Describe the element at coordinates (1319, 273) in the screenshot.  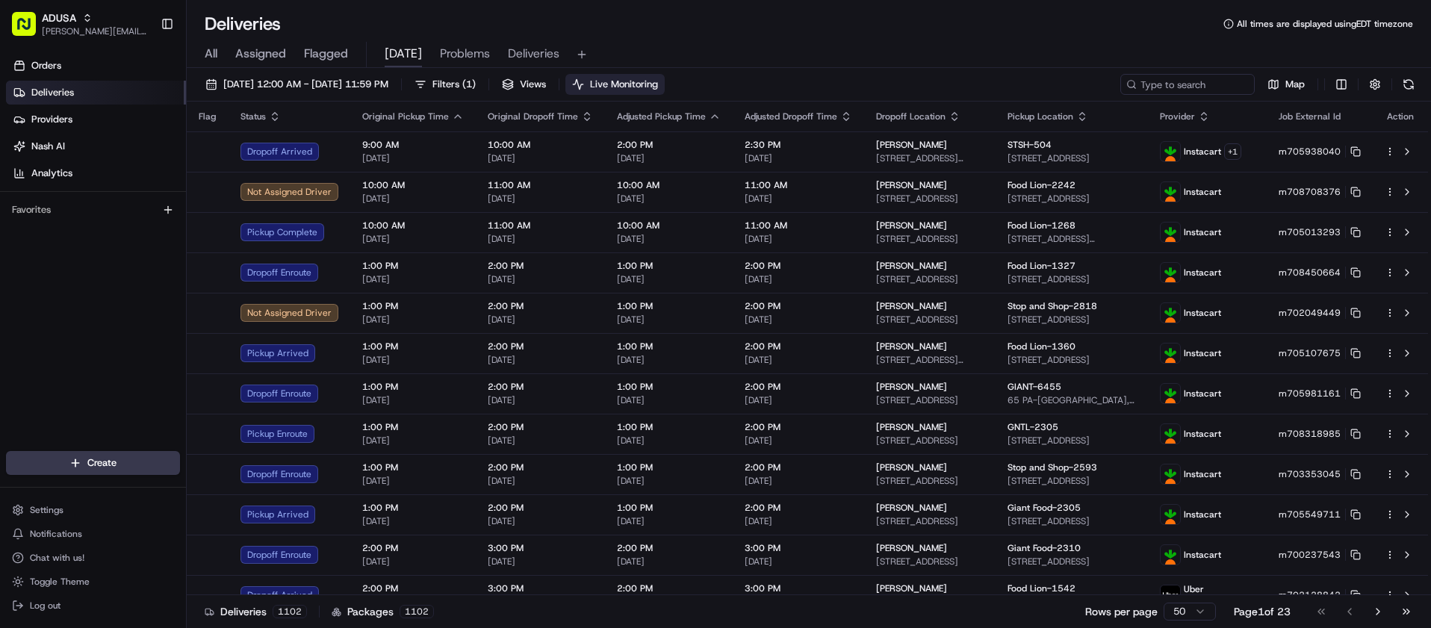
I see `button: m708450664` at that location.